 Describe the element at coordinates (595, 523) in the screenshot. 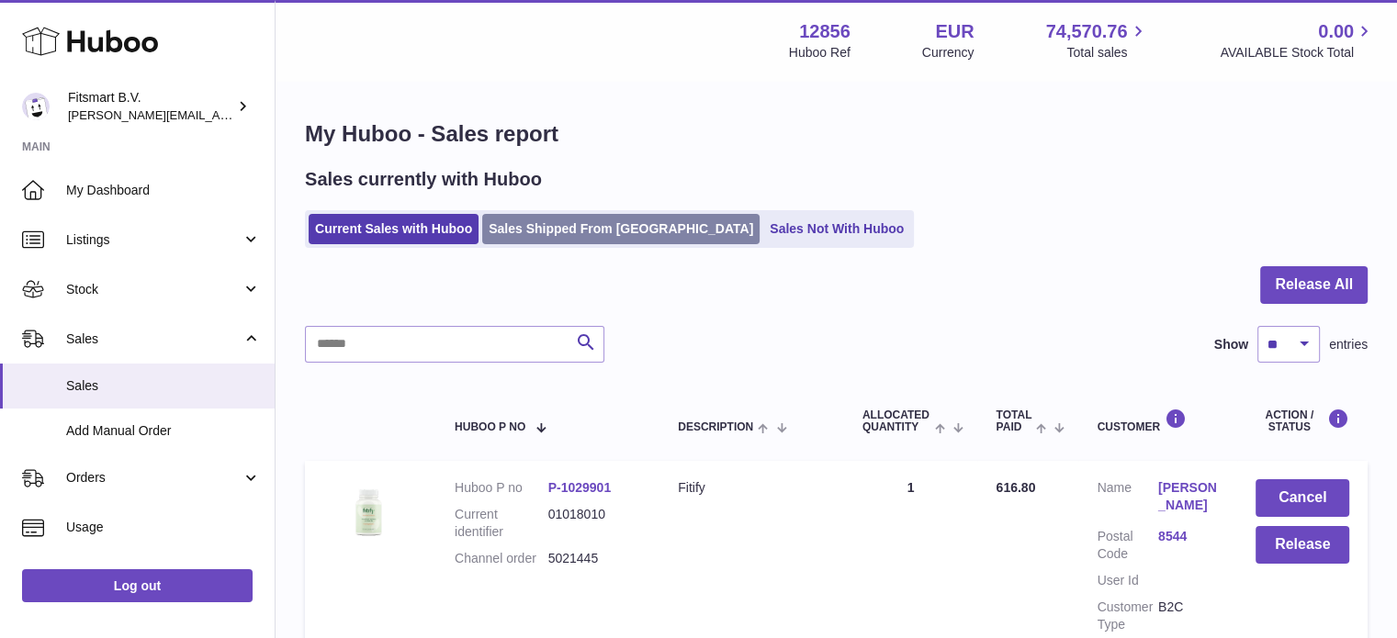

I see `dd: 01018010` at that location.